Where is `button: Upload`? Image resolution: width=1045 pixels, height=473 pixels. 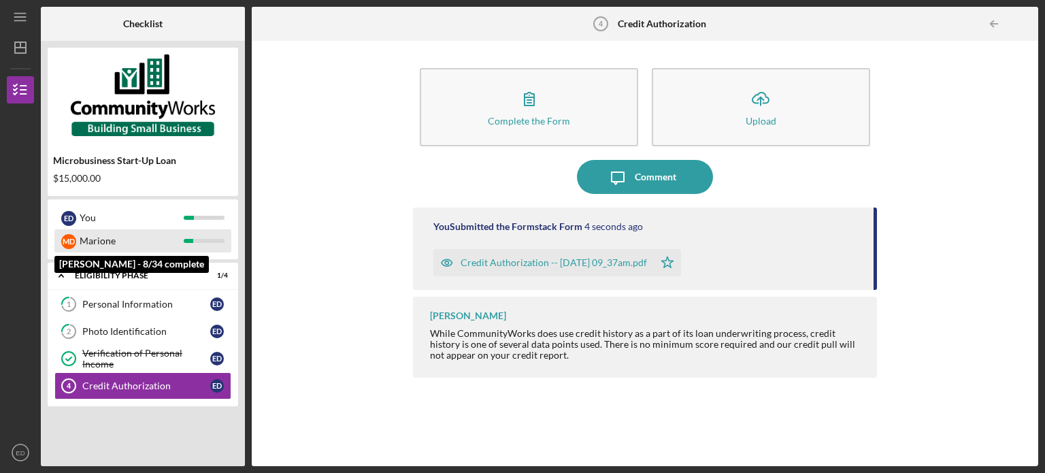
button: Upload is located at coordinates (761, 107).